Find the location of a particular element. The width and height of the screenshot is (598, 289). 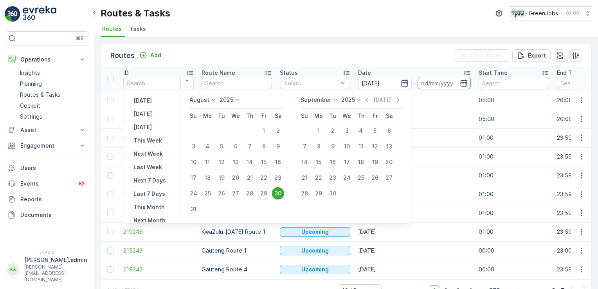

p: Routes is located at coordinates (122, 56).